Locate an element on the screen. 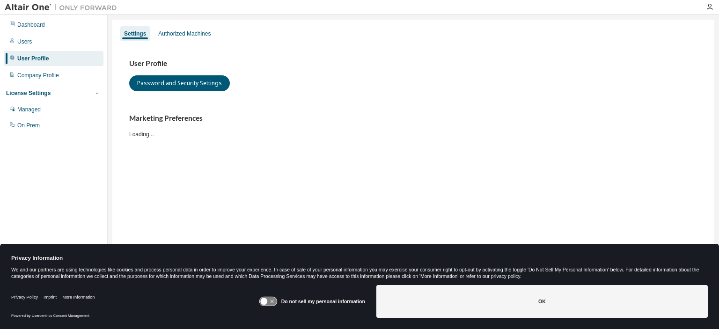 This screenshot has width=719, height=329. div: Dashboard is located at coordinates (31, 25).